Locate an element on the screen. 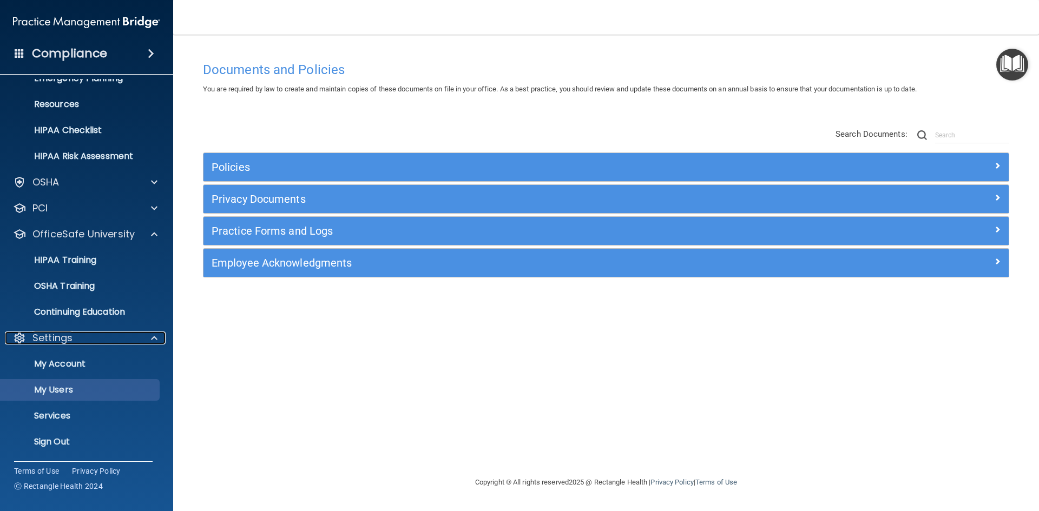 The height and width of the screenshot is (511, 1039). h5: Privacy Documents is located at coordinates (505, 199).